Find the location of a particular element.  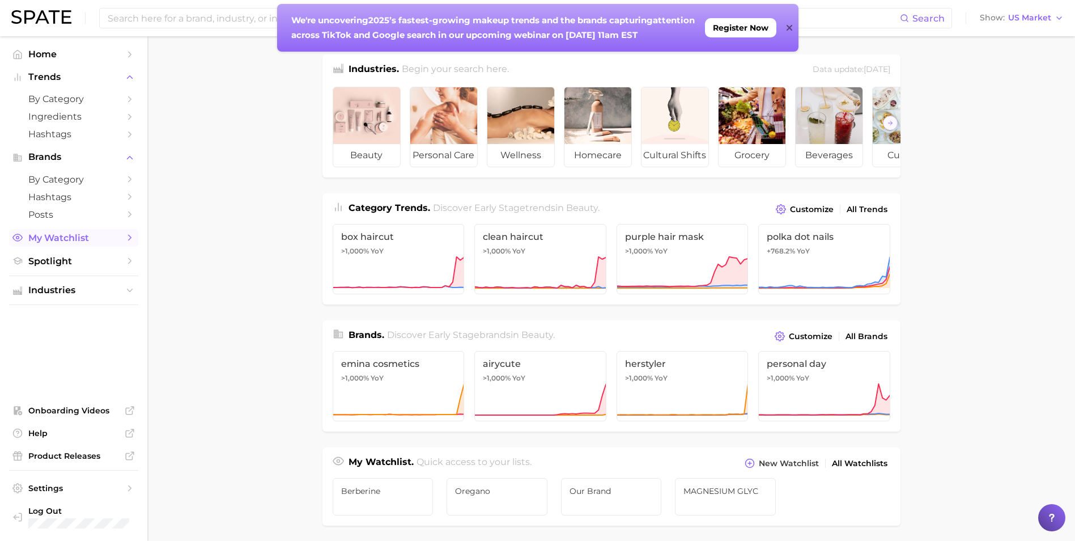

a: personal care is located at coordinates (444, 127).